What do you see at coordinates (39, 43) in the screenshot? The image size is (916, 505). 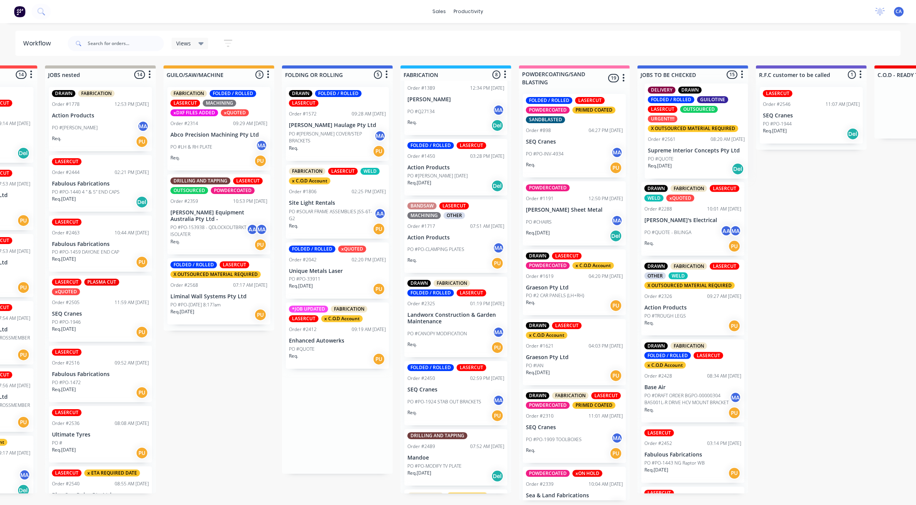 I see `div: Workflow` at bounding box center [39, 43].